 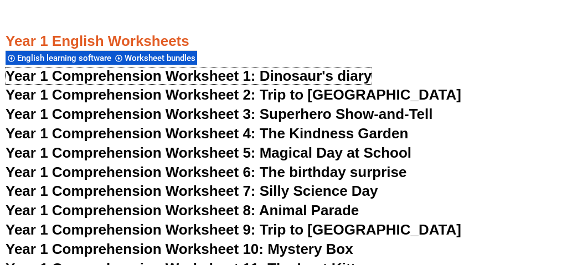 I want to click on span: Year 1 Comprehension Worksheet 7: Silly Science Day, so click(x=191, y=191).